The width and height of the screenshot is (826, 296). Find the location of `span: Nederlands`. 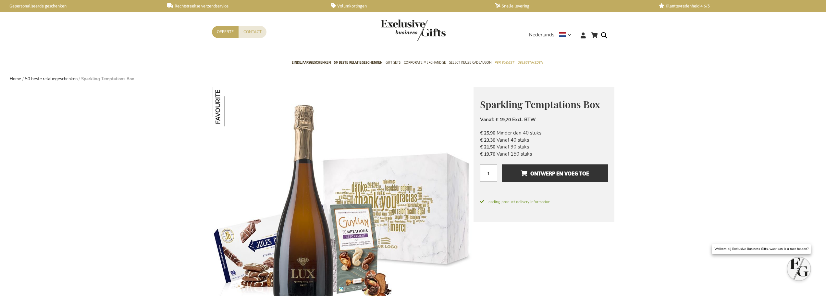

span: Nederlands is located at coordinates (542, 35).